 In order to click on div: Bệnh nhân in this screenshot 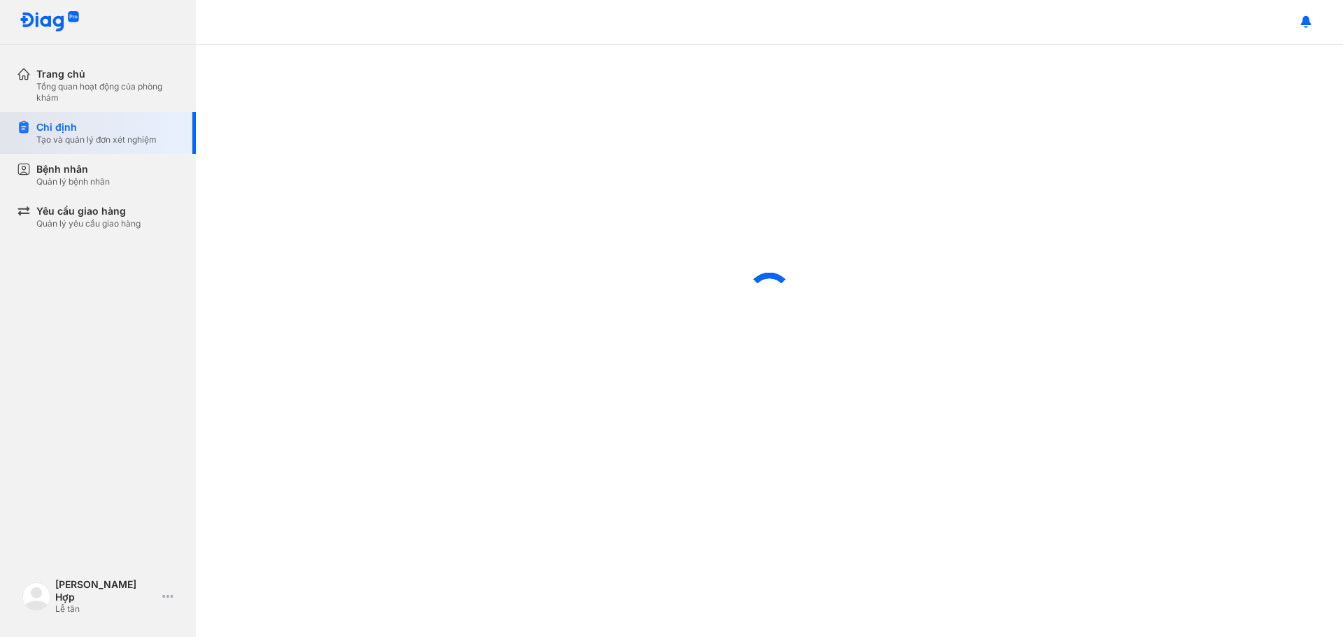, I will do `click(73, 169)`.